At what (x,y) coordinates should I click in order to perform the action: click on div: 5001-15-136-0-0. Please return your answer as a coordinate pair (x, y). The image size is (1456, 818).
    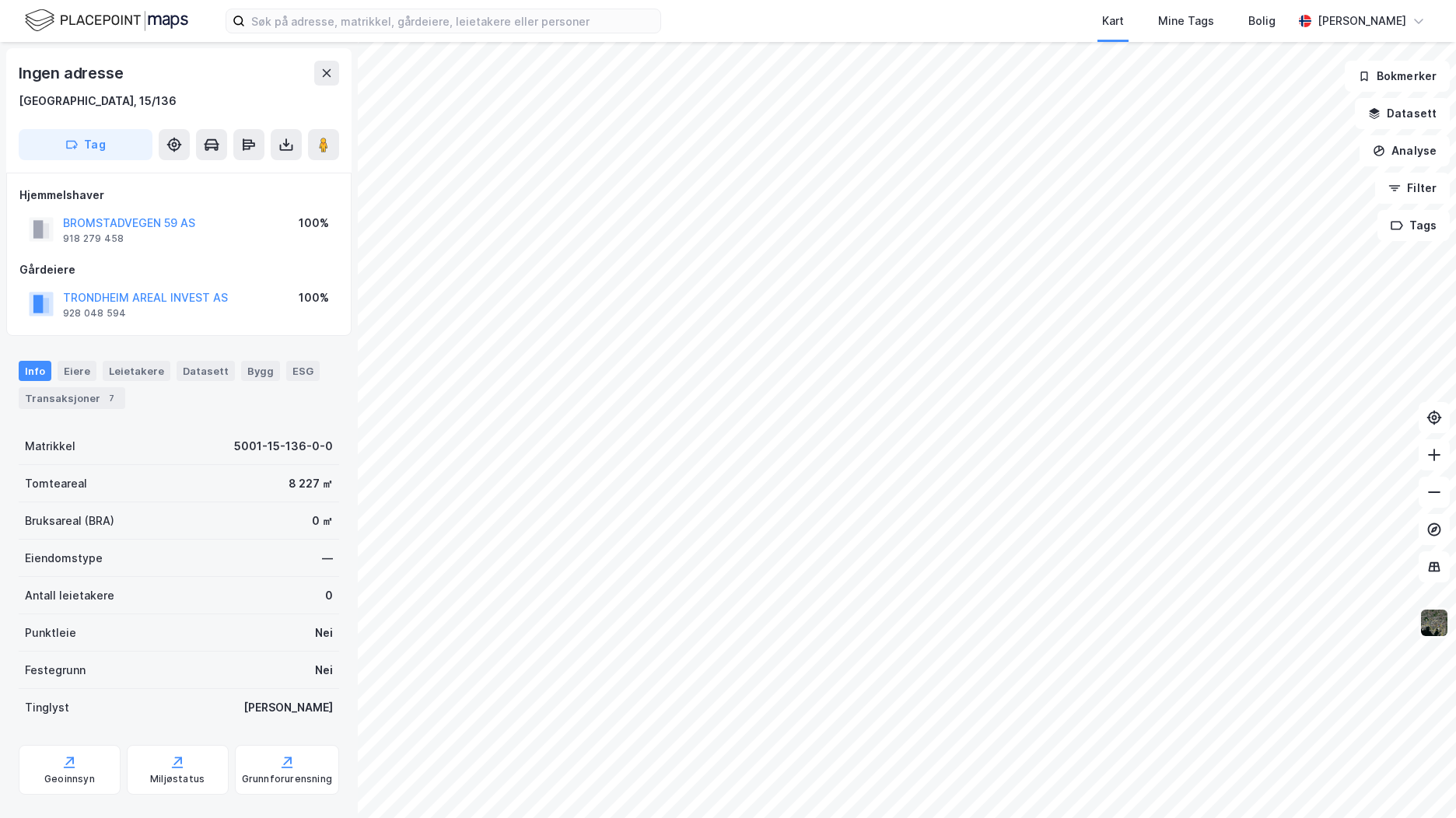
    Looking at the image, I should click on (283, 446).